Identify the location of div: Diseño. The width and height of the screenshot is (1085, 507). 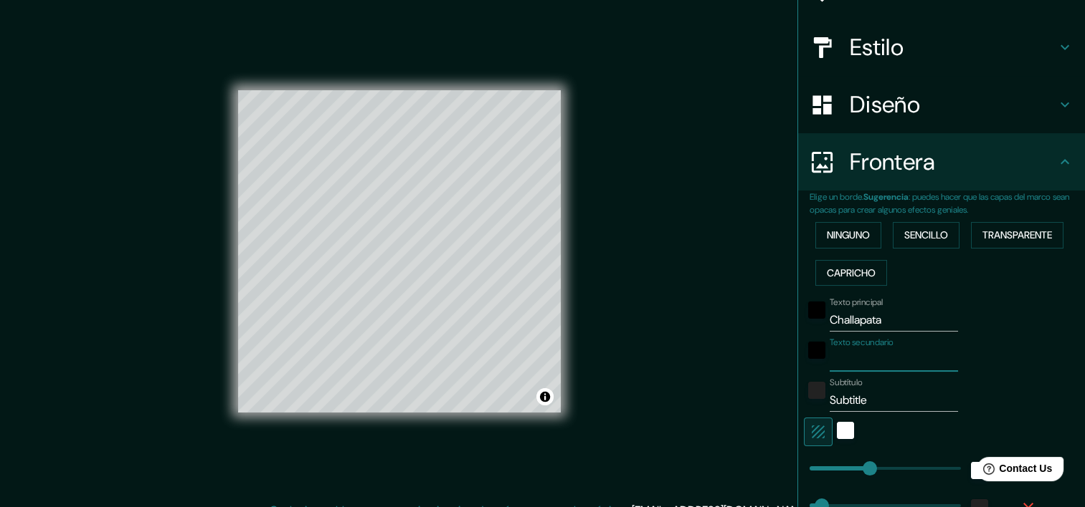
(941, 105).